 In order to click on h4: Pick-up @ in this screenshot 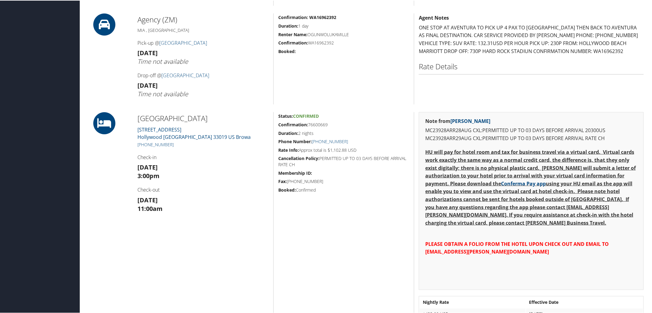, I will do `click(203, 42)`.